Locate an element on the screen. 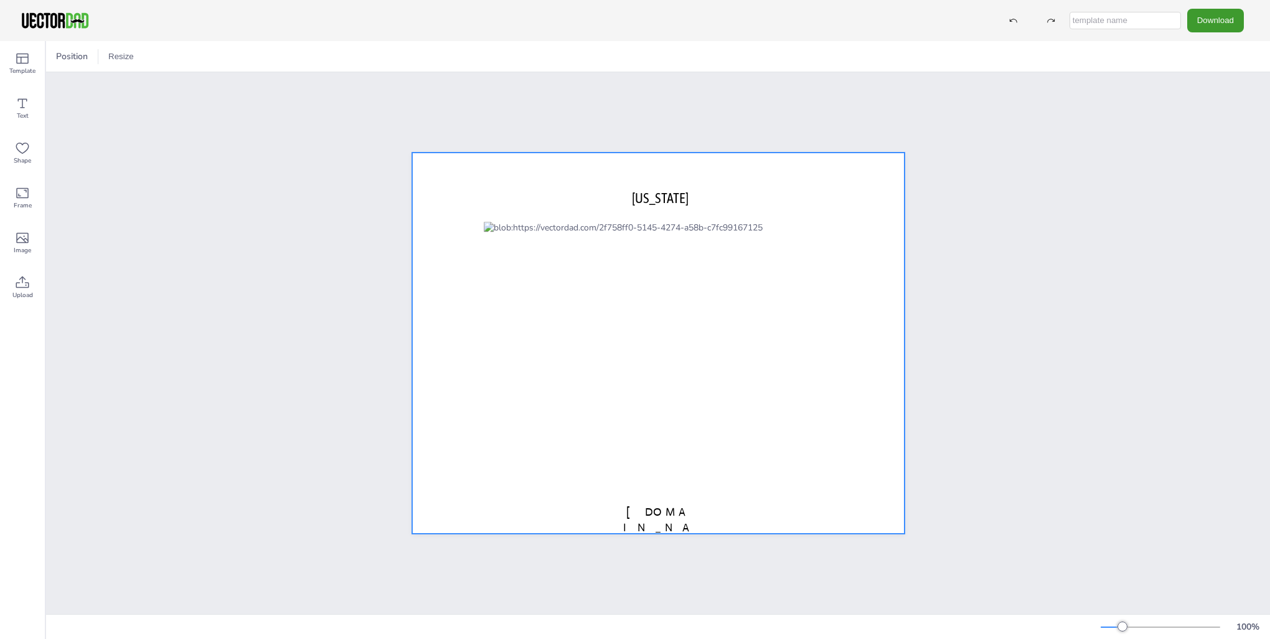 This screenshot has width=1270, height=639. img: VectorDad-1.png is located at coordinates (55, 21).